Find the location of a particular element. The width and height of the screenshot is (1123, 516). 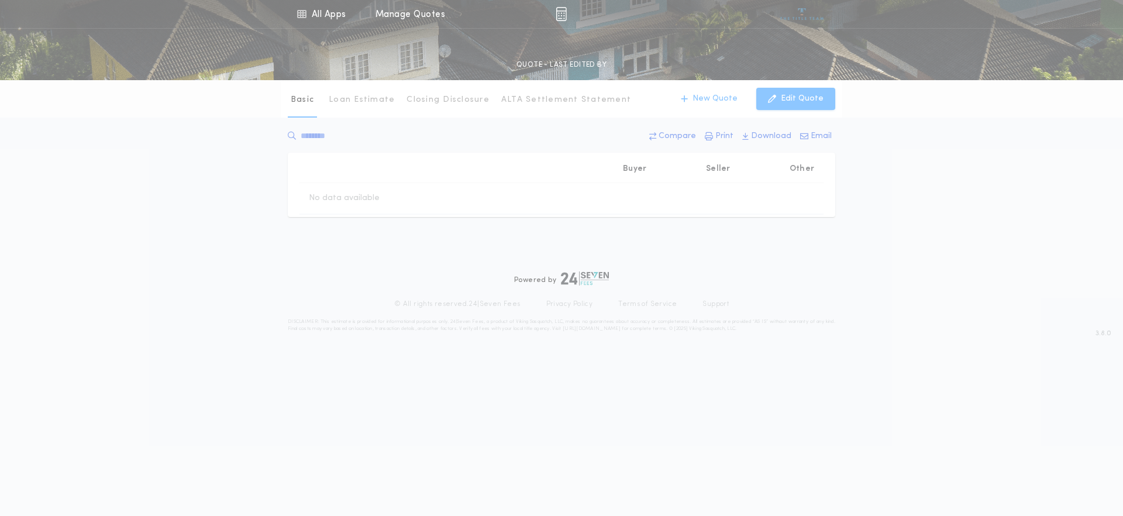

td: No data available is located at coordinates (344, 198).